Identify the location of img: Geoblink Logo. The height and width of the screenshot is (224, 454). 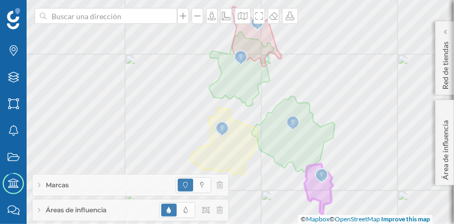
(13, 19).